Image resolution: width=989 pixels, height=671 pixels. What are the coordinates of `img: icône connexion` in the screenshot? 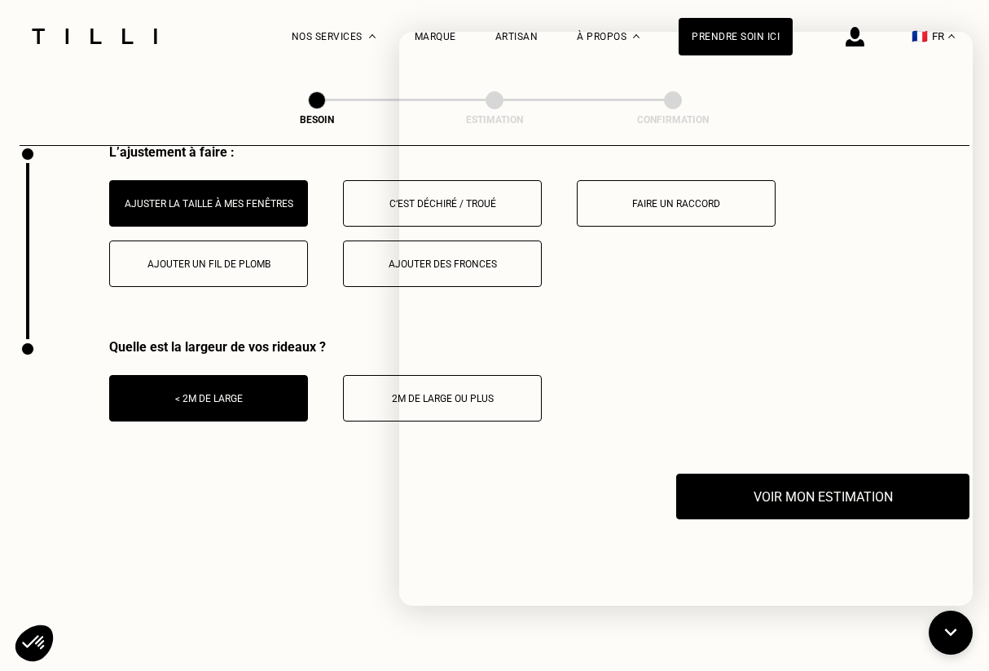 It's located at (855, 37).